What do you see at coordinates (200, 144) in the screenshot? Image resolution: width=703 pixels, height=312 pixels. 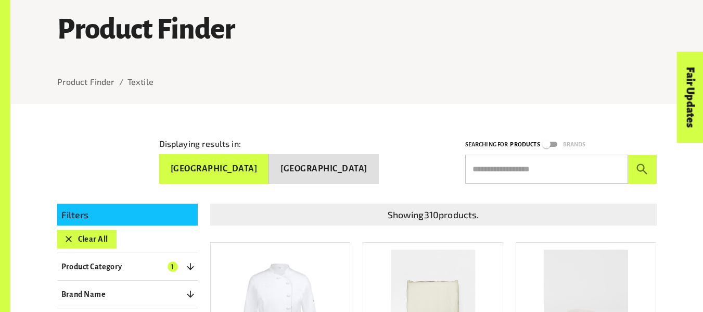 I see `p: Displaying results in:` at bounding box center [200, 144].